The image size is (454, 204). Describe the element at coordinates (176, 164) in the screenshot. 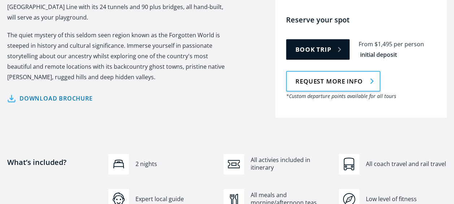

I see `div: 2 nights` at that location.